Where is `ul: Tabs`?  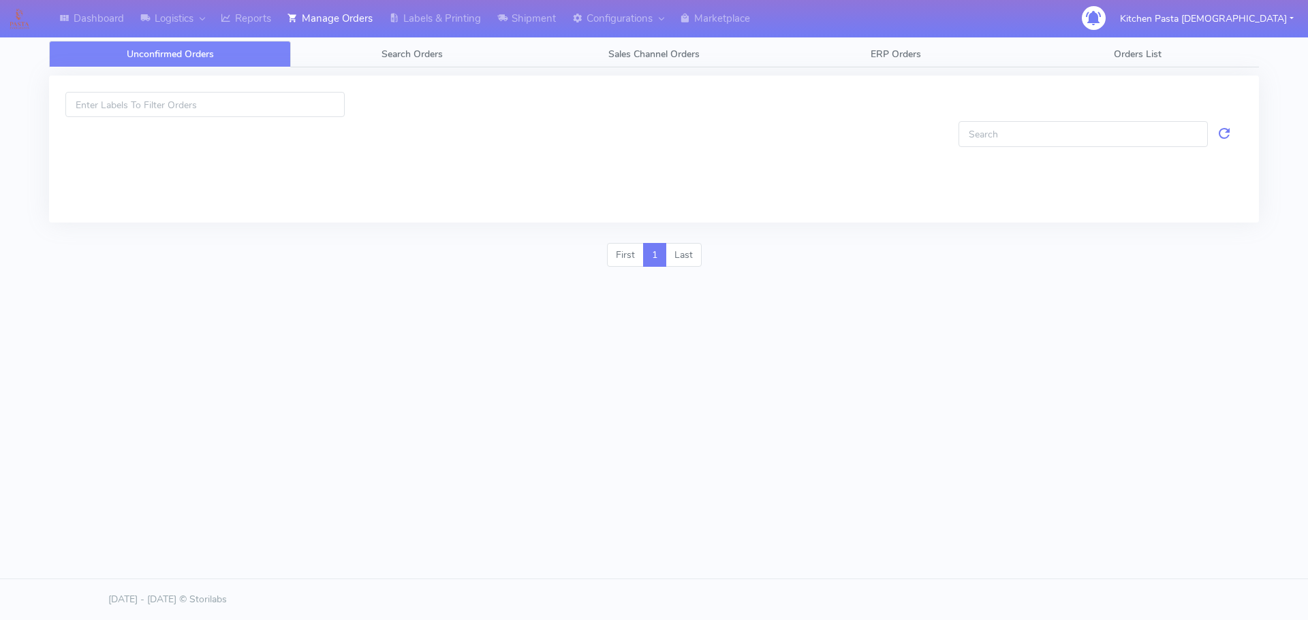 ul: Tabs is located at coordinates (654, 54).